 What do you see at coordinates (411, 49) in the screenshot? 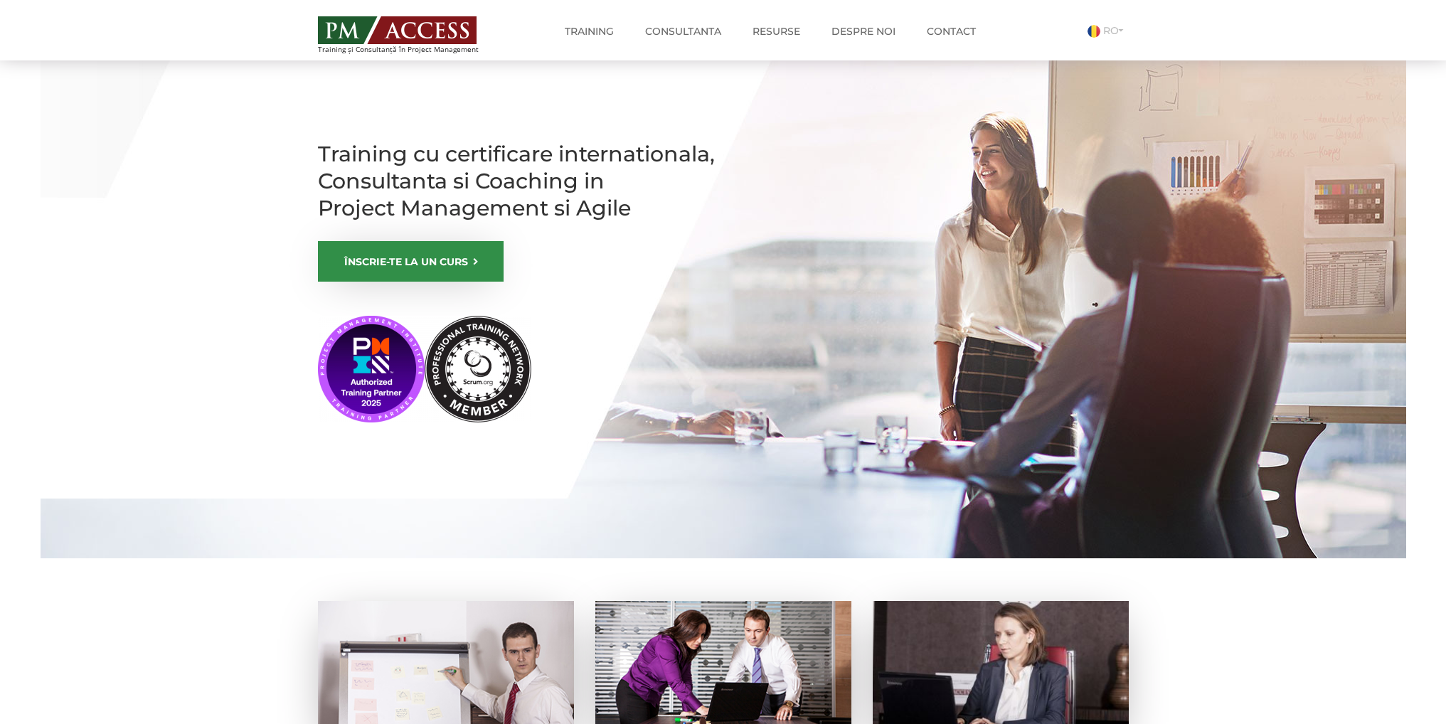
I see `span: Training și Consultanță în Project Management` at bounding box center [411, 49].